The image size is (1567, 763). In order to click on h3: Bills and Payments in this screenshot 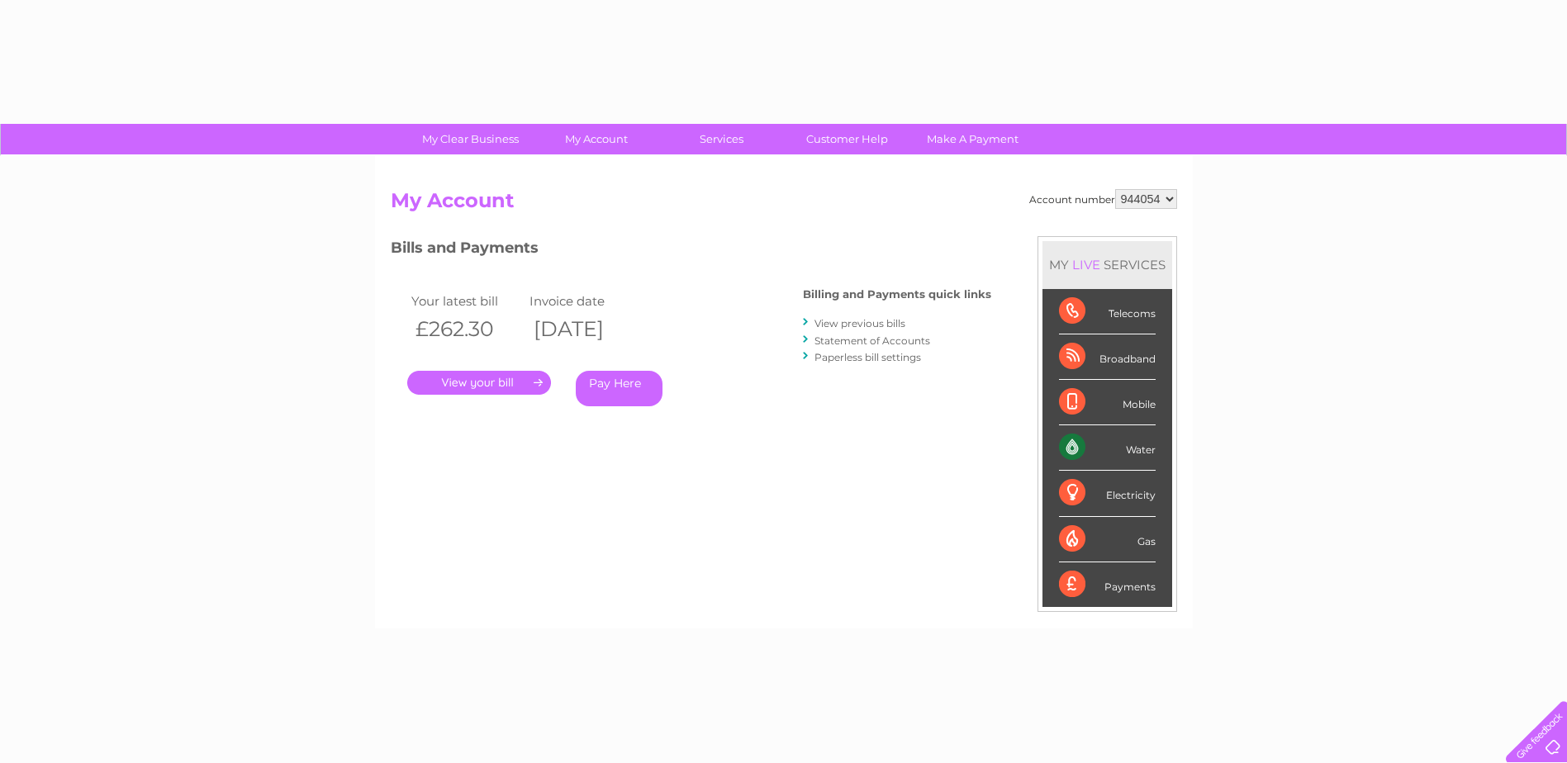, I will do `click(691, 250)`.